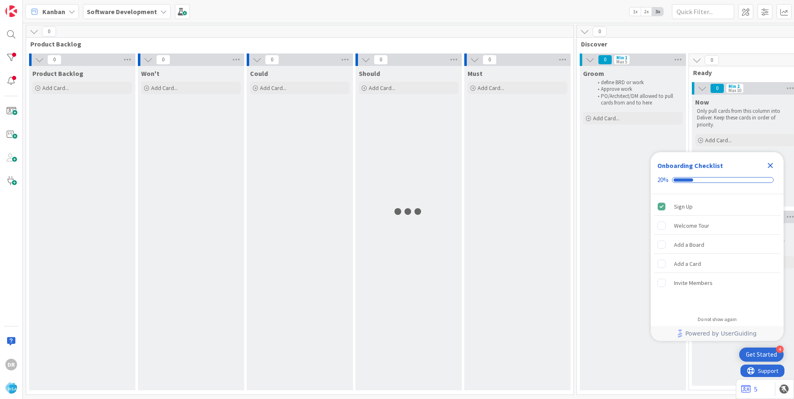  I want to click on img: avatar, so click(11, 388).